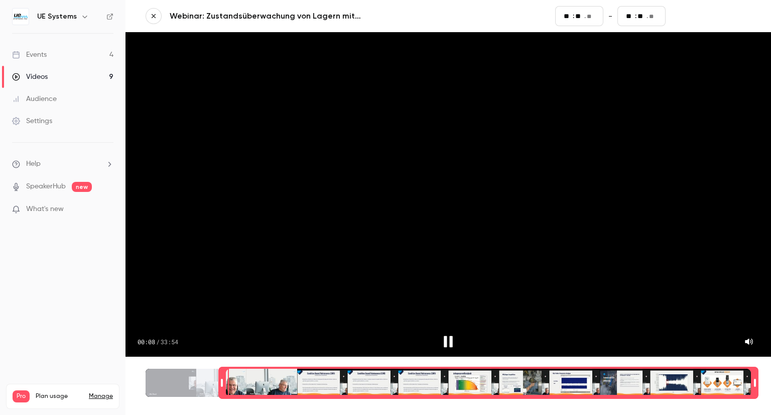 The width and height of the screenshot is (771, 415). I want to click on div: Settings, so click(32, 121).